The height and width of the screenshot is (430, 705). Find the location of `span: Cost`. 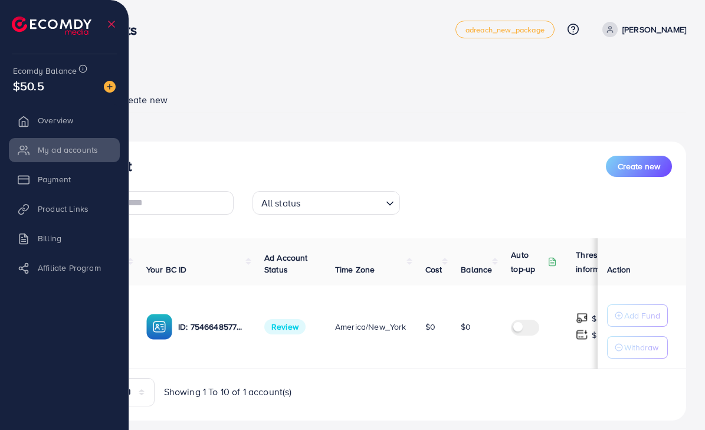

span: Cost is located at coordinates (434, 270).